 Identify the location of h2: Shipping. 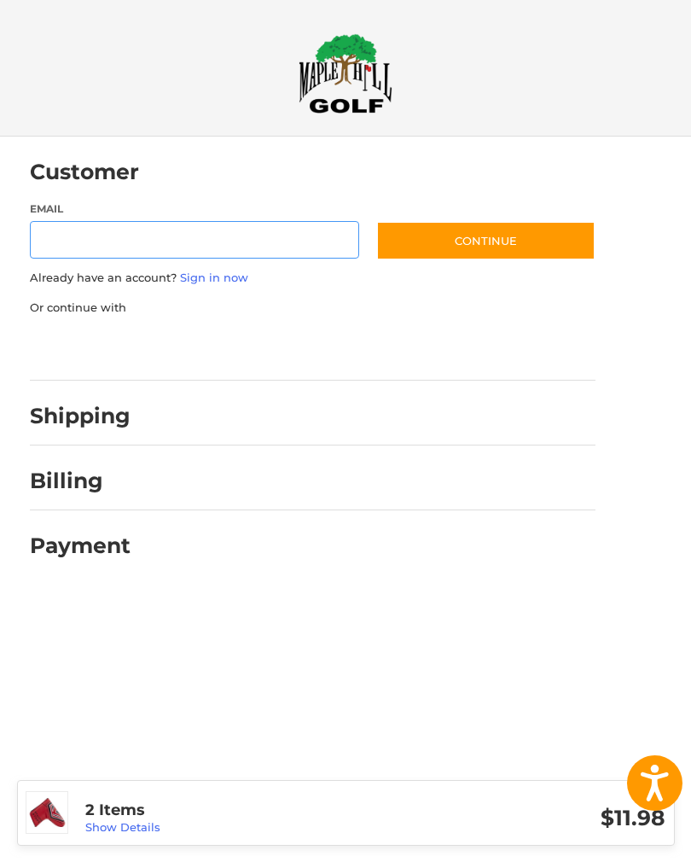
(80, 416).